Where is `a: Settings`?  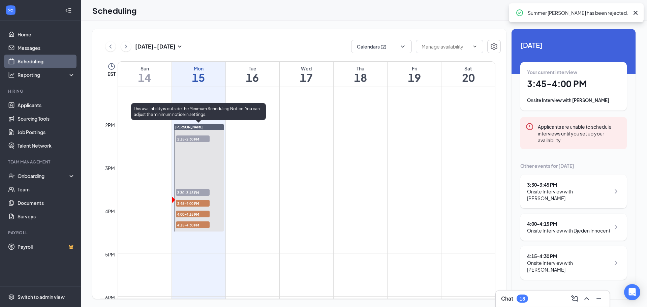 a: Settings is located at coordinates (494, 46).